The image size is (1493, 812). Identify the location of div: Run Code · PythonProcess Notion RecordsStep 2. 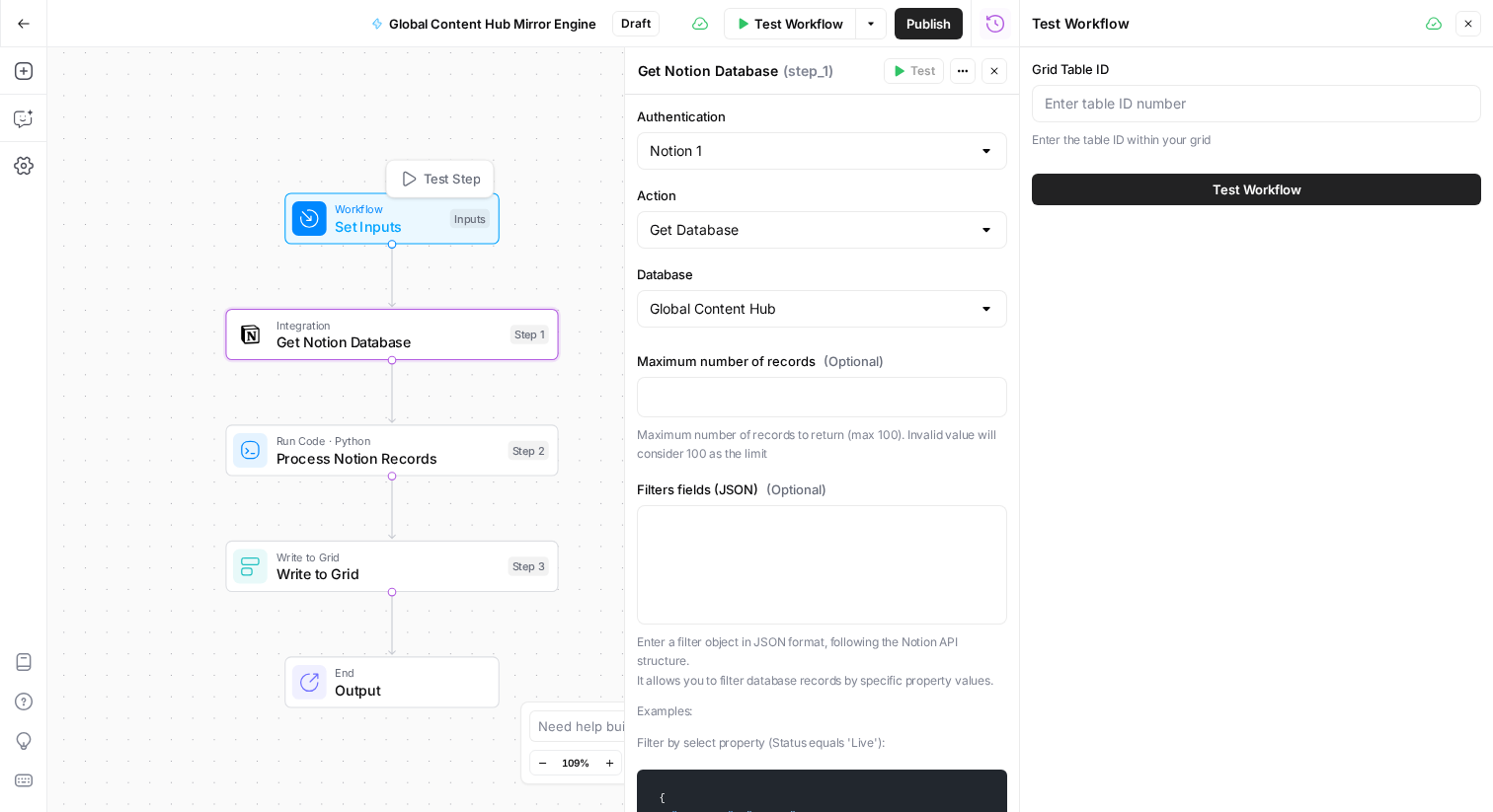
(391, 450).